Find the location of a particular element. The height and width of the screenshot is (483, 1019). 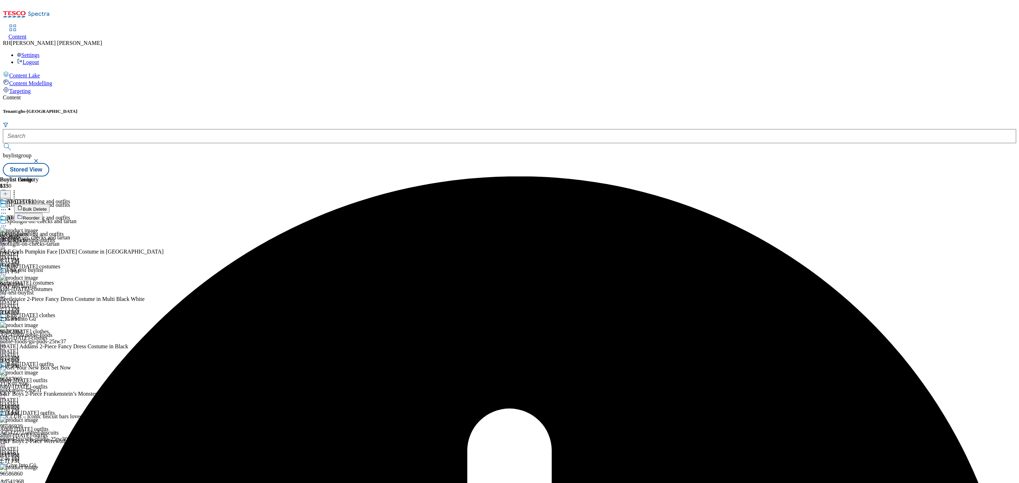

a: Settings is located at coordinates (28, 55).